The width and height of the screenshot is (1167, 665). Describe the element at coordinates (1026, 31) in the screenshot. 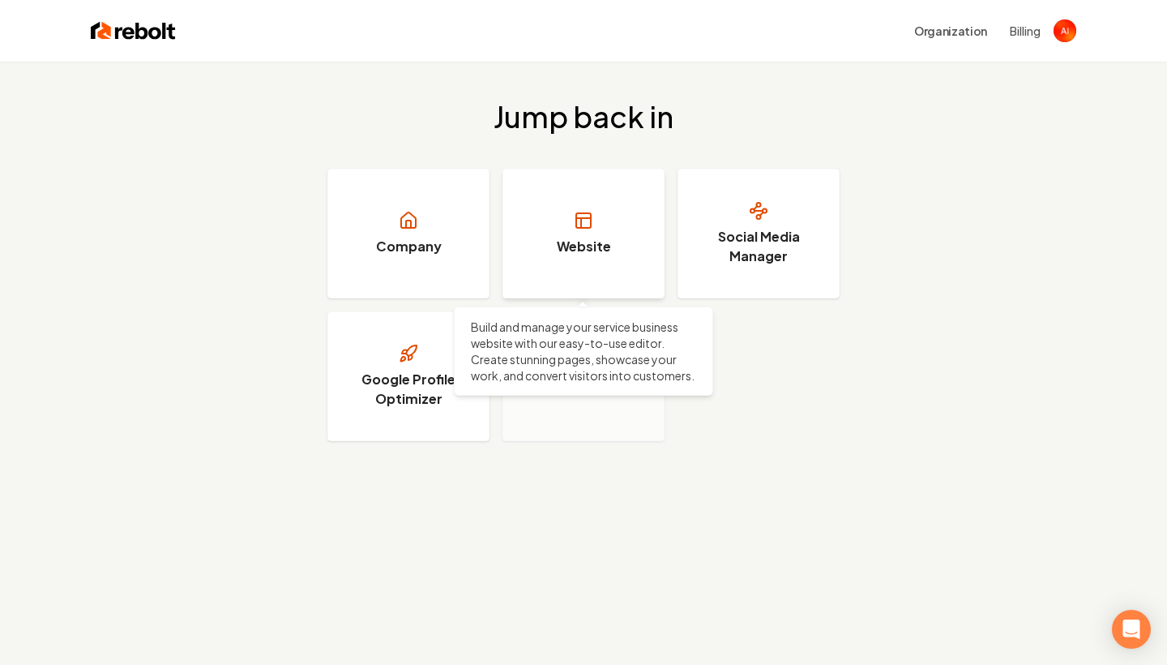

I see `button: Billing` at that location.